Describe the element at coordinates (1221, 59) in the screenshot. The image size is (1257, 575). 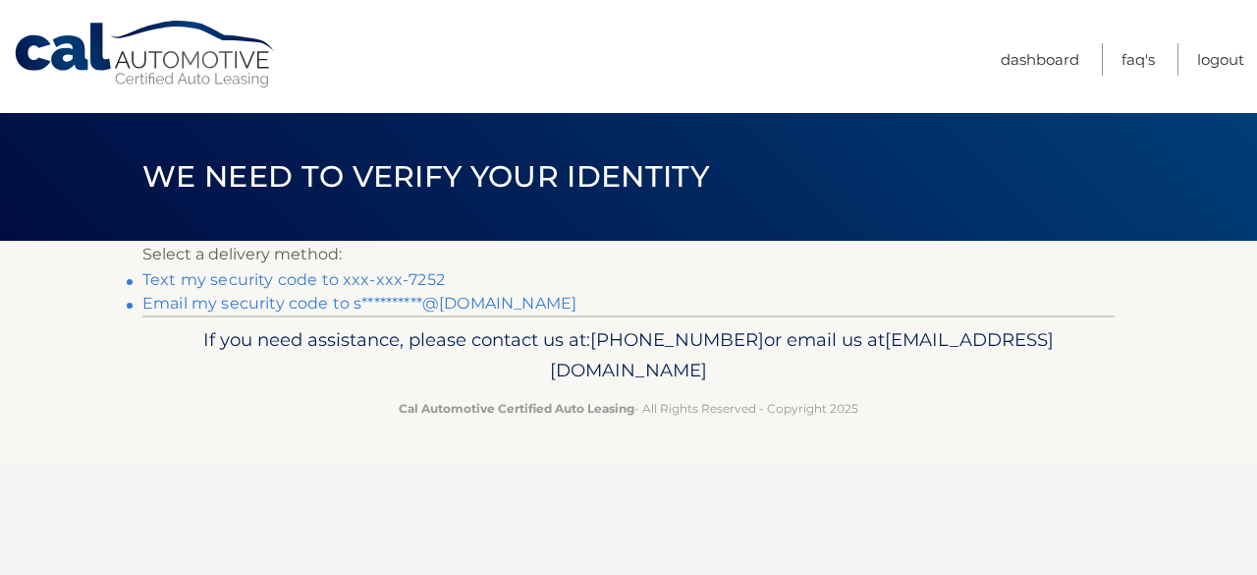
I see `a: Logout` at that location.